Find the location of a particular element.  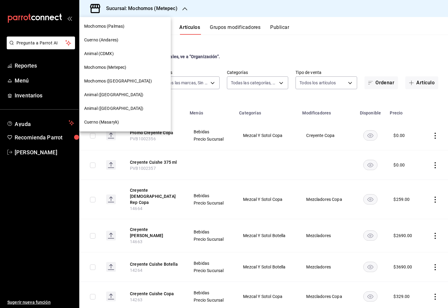

div: Cuerno (Masaryk) is located at coordinates (125, 122).